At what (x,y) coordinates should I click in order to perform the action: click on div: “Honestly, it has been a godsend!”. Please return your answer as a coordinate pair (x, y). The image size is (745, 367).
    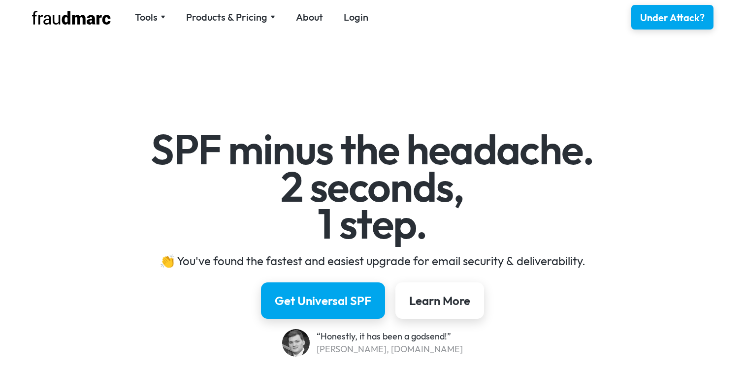
    Looking at the image, I should click on (390, 337).